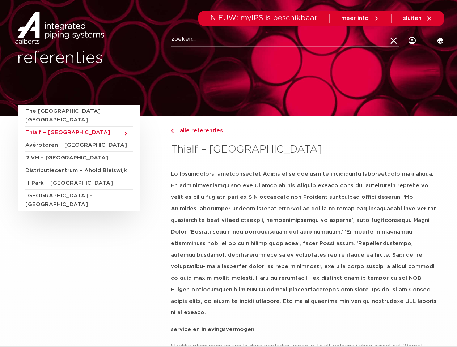  I want to click on a: Distributiecentrum – Ahold Bleiswijk, so click(79, 171).